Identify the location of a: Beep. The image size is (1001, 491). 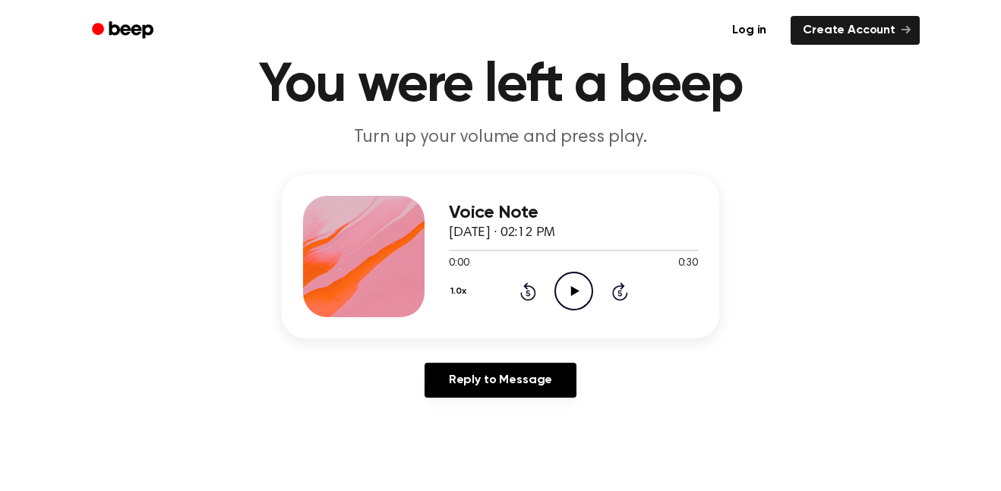
(124, 30).